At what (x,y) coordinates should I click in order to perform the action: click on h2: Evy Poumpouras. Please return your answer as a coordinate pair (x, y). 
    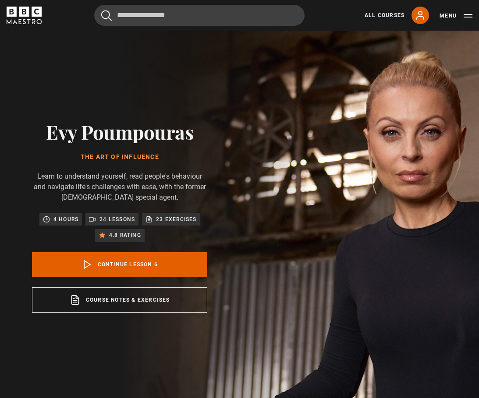
    Looking at the image, I should click on (120, 132).